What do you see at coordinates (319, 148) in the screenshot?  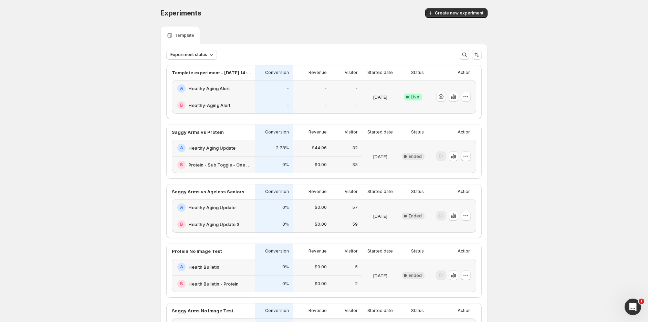 I see `p: $44.96` at bounding box center [319, 148].